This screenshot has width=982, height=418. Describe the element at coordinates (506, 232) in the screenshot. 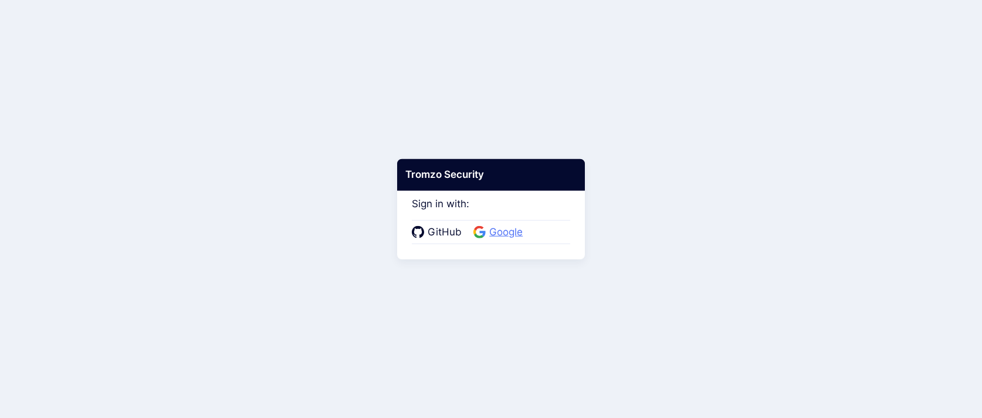

I see `span: Google` at that location.